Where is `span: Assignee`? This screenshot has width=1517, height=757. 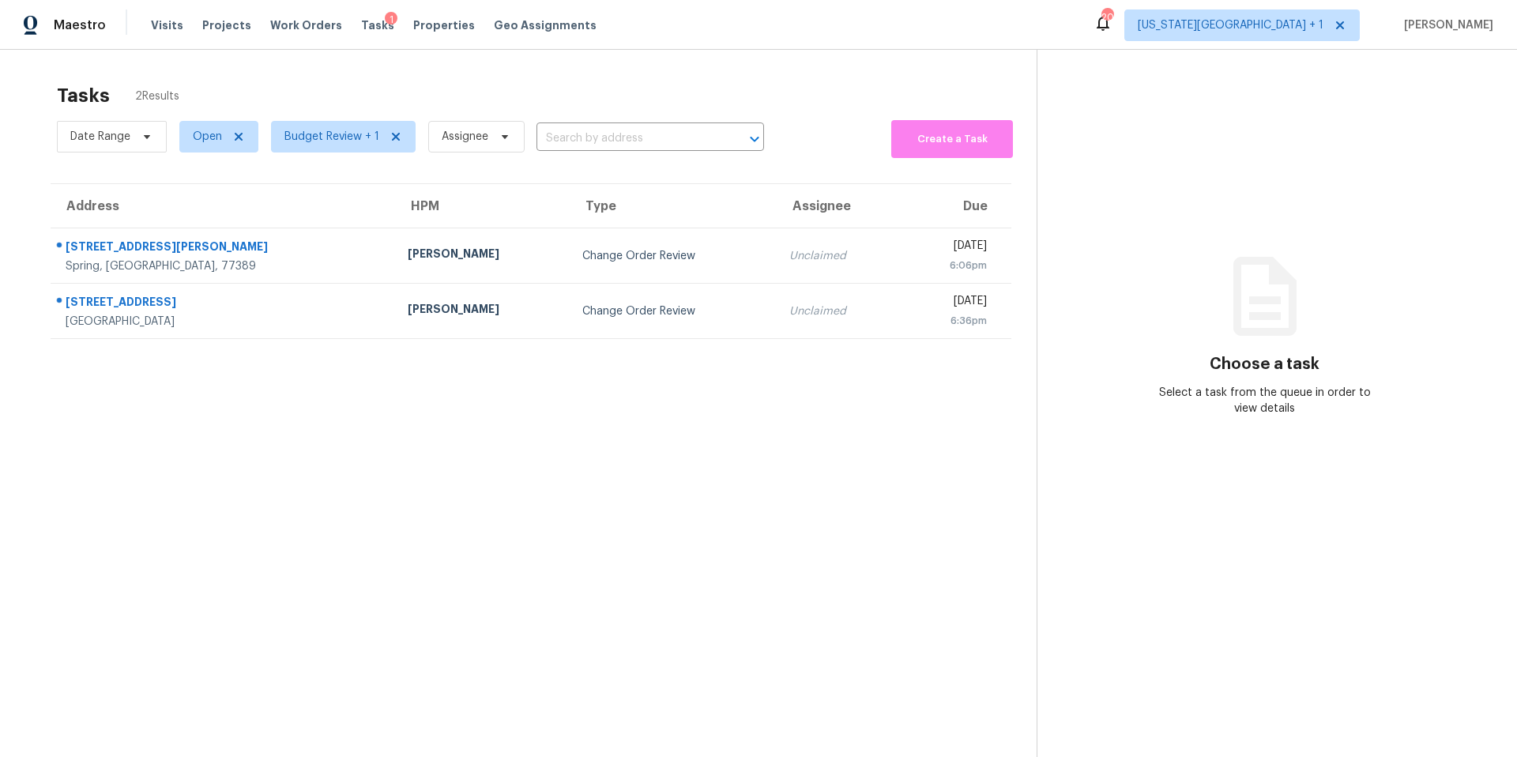 span: Assignee is located at coordinates (465, 137).